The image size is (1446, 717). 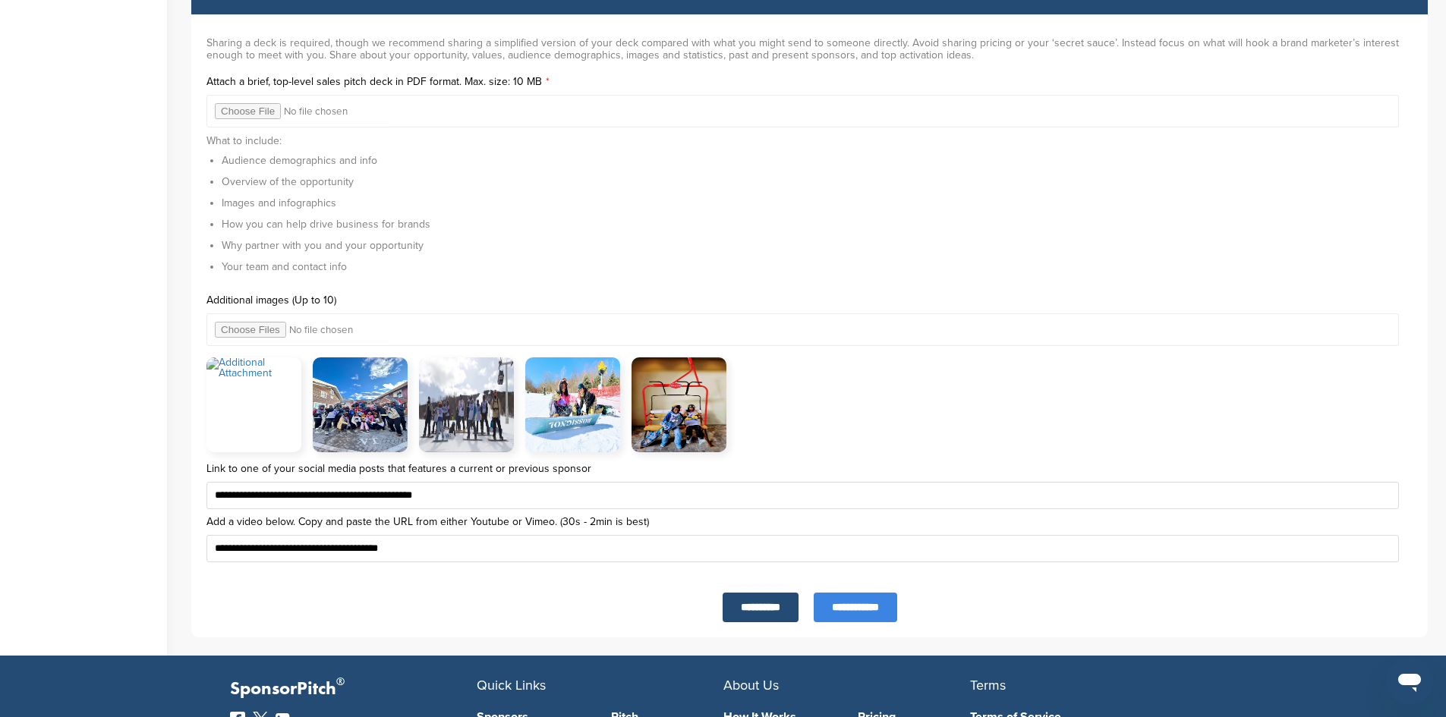 I want to click on li: Audience demographics and info, so click(x=817, y=160).